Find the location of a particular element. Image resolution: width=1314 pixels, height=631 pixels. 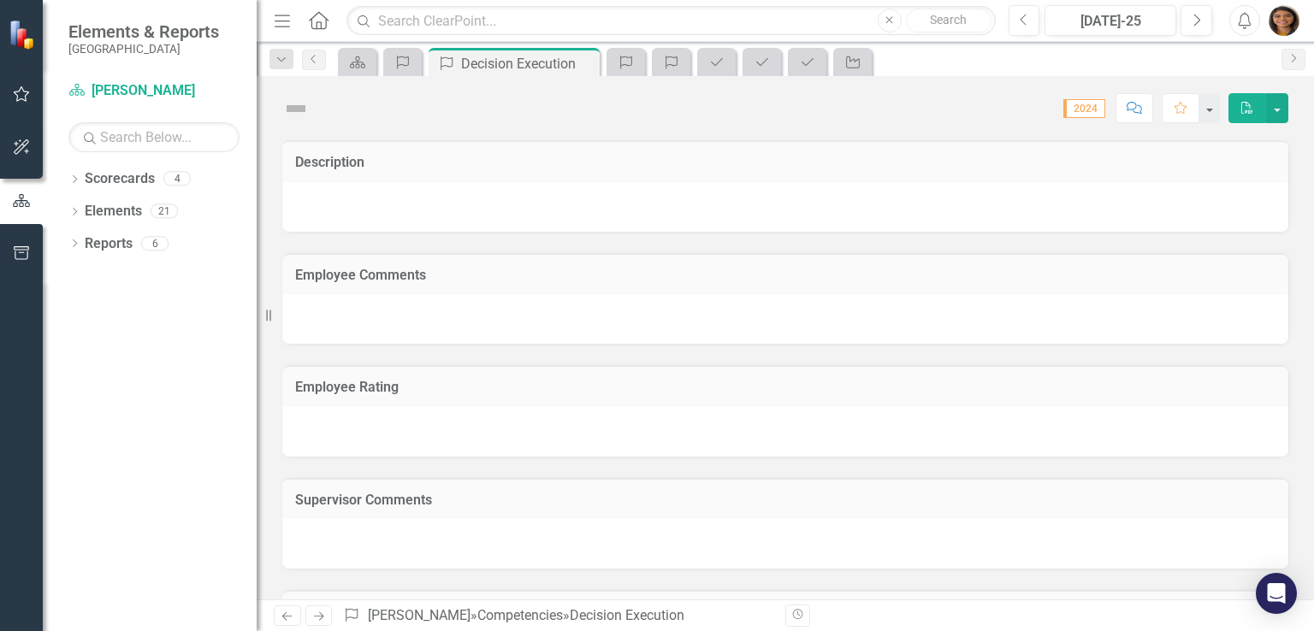

div: Open Intercom Messenger is located at coordinates (1276, 594).